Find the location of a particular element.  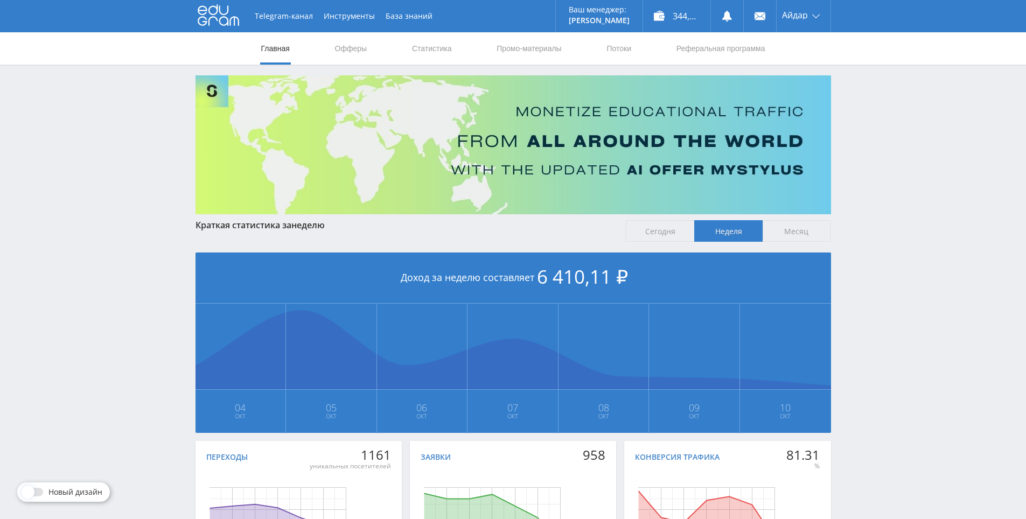

span: 10 is located at coordinates (785, 408).